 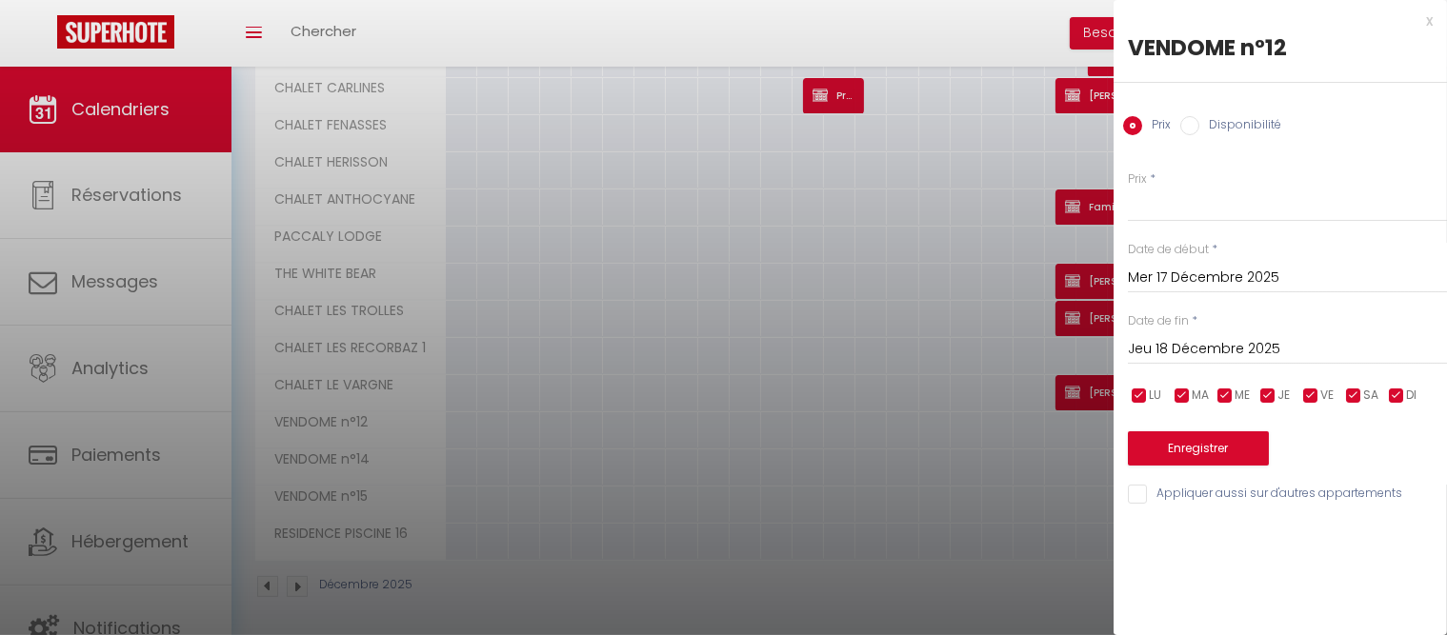 I want to click on label: Date de début, so click(x=1168, y=250).